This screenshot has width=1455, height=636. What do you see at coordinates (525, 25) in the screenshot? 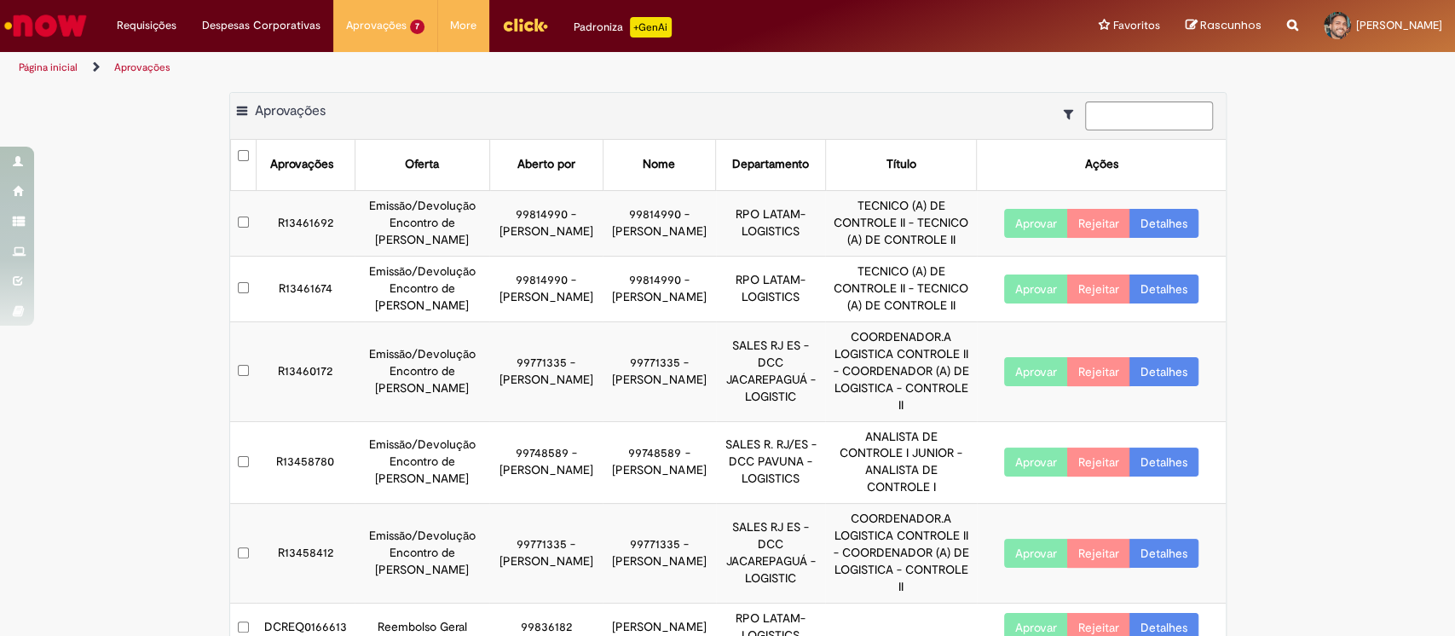
I see `img: click_logo_yellow_360x200.png` at bounding box center [525, 25].